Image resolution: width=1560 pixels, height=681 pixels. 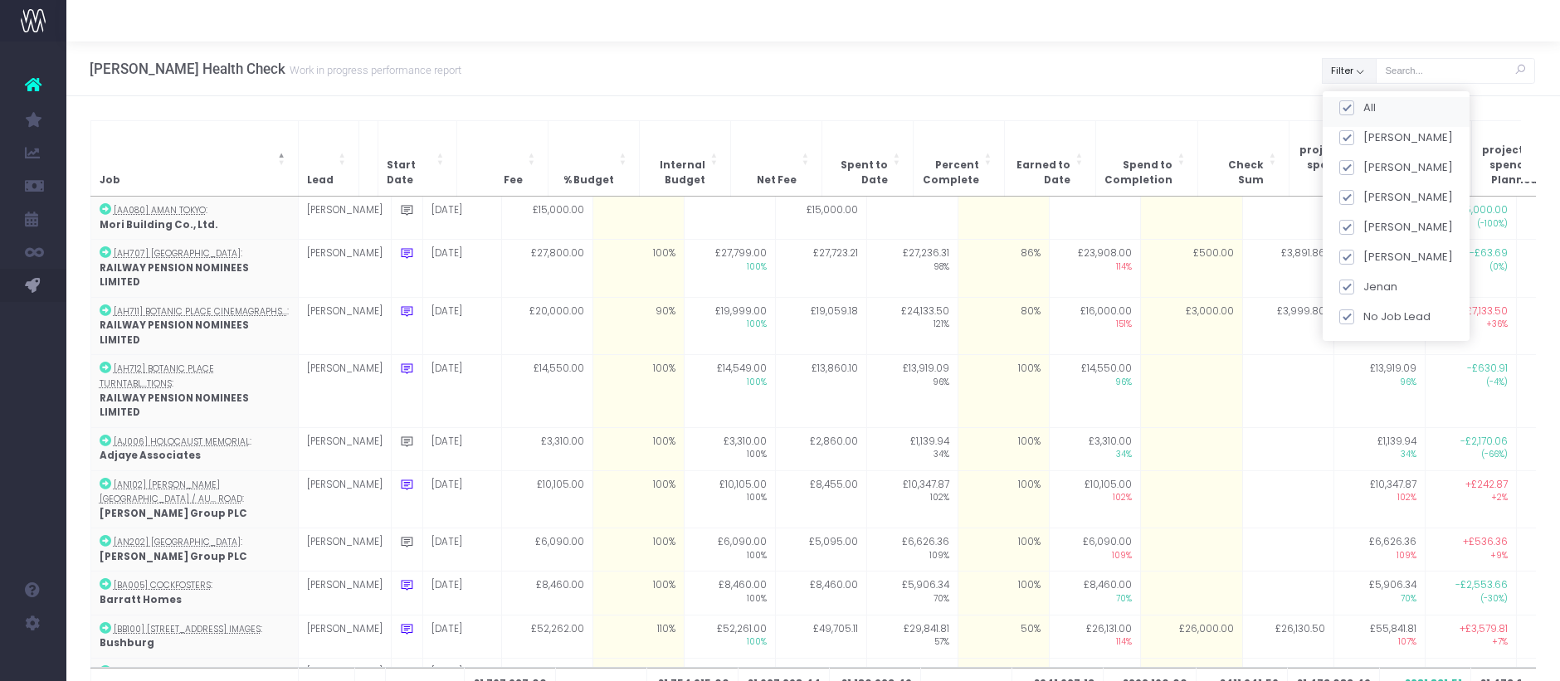 What do you see at coordinates (547, 326) in the screenshot?
I see `td: £20,000.00` at bounding box center [547, 326].